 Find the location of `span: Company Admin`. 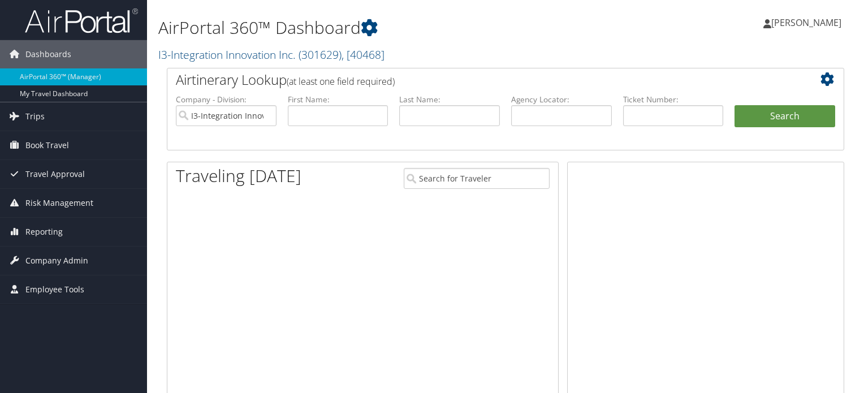

span: Company Admin is located at coordinates (57, 261).